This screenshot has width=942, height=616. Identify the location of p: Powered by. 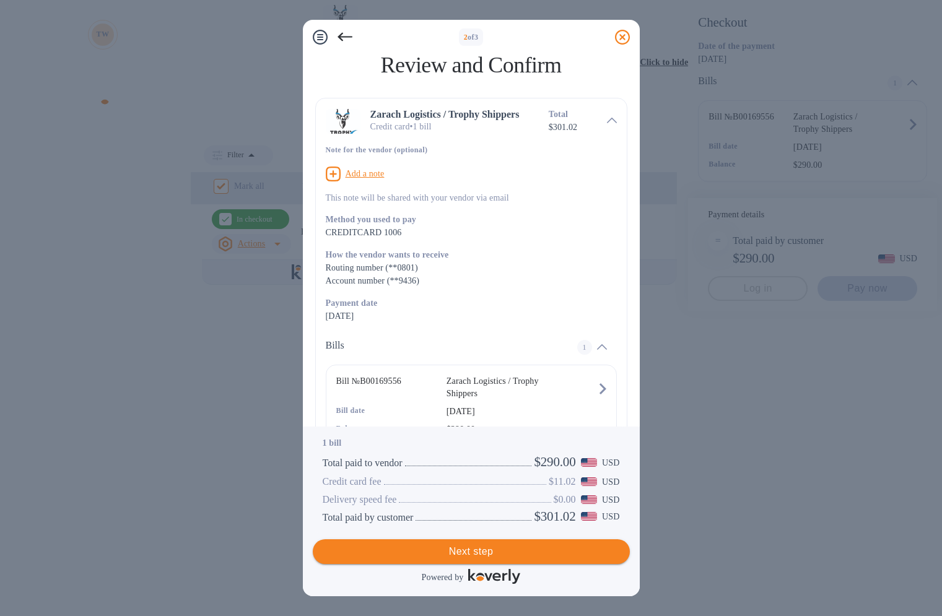
(443, 577).